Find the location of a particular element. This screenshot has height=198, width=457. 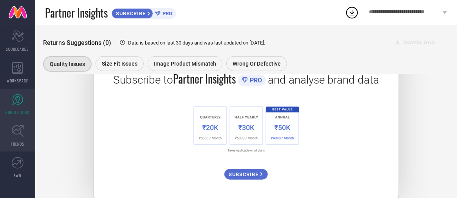

span: and analyse brand data is located at coordinates (323, 80).